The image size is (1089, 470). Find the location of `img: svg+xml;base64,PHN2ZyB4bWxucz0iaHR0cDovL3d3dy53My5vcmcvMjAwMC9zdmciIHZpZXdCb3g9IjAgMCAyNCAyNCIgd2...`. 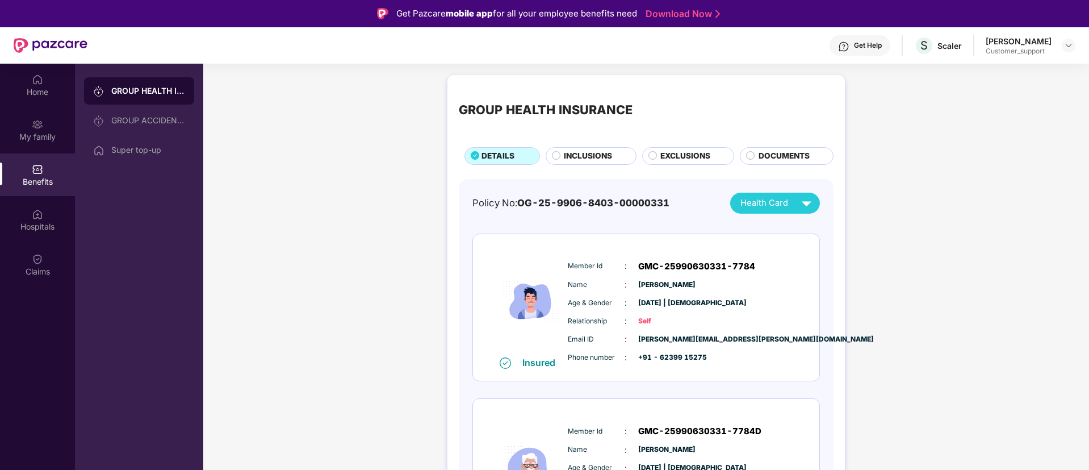

img: svg+xml;base64,PHN2ZyB4bWxucz0iaHR0cDovL3d3dy53My5vcmcvMjAwMC9zdmciIHZpZXdCb3g9IjAgMCAyNCAyNCIgd2... is located at coordinates (806, 203).